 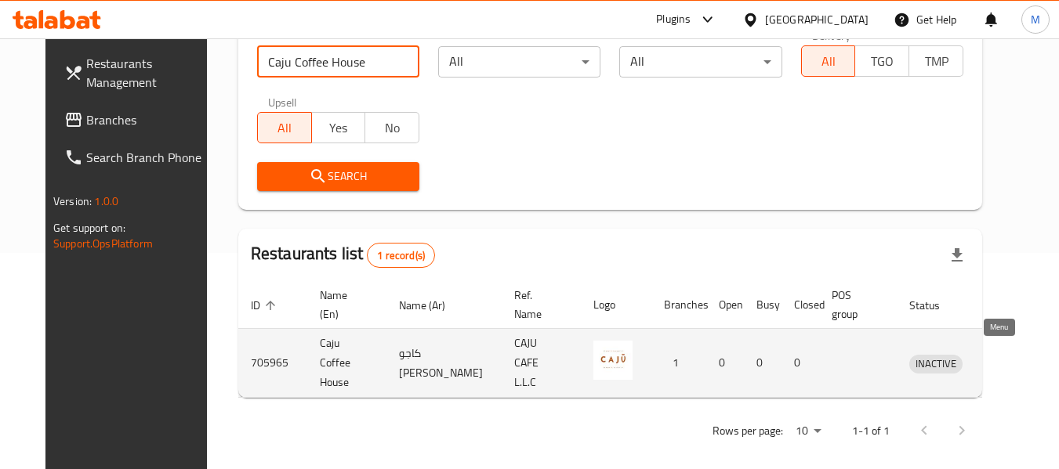 What do you see at coordinates (936, 61) in the screenshot?
I see `span: TMP` at bounding box center [936, 61].